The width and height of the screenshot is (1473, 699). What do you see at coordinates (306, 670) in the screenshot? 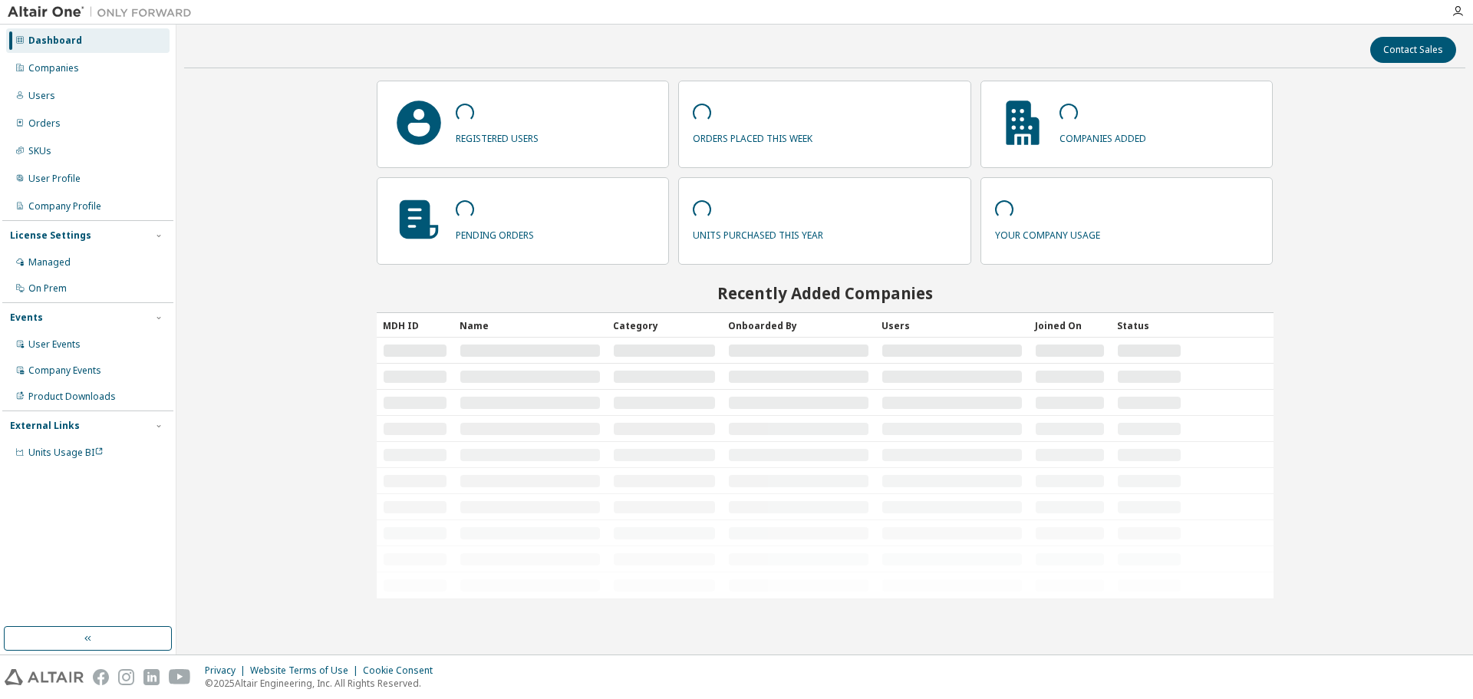
I see `div: Website Terms of Use` at bounding box center [306, 670].